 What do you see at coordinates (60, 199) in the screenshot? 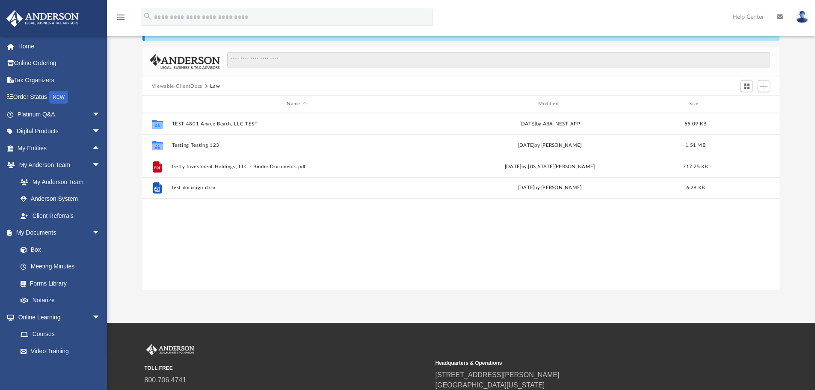
I see `a: Anderson System` at bounding box center [60, 199].